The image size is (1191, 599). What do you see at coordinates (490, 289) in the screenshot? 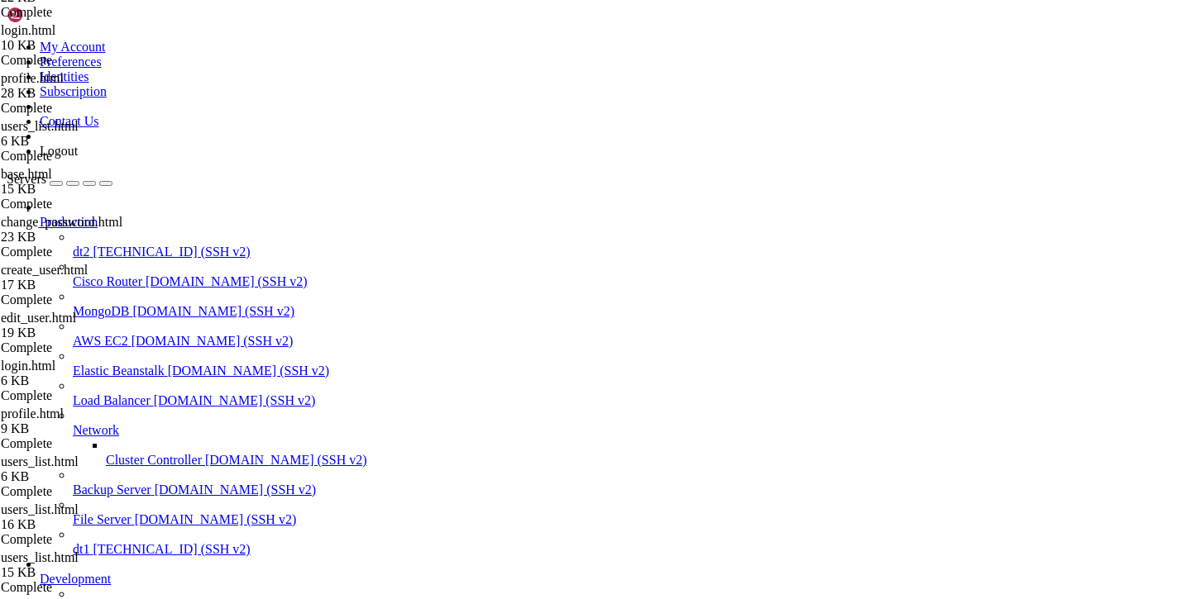
I see `x-row: 50 updates can be applied immediately.` at bounding box center [490, 289].